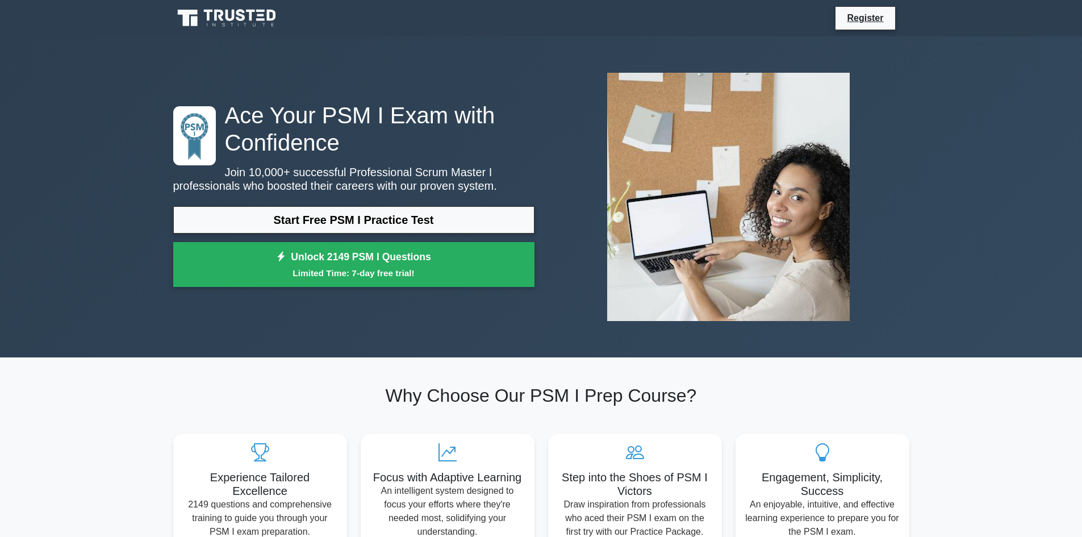 The image size is (1082, 537). Describe the element at coordinates (354, 220) in the screenshot. I see `a: Start Free PSM I Practice Test` at that location.